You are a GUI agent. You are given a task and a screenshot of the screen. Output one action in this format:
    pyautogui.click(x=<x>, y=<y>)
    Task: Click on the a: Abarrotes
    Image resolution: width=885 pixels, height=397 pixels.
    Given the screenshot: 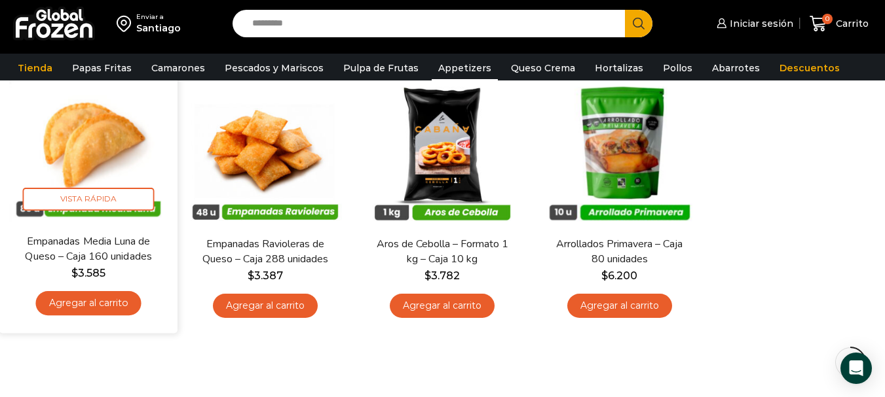 What is the action you would take?
    pyautogui.click(x=735, y=68)
    